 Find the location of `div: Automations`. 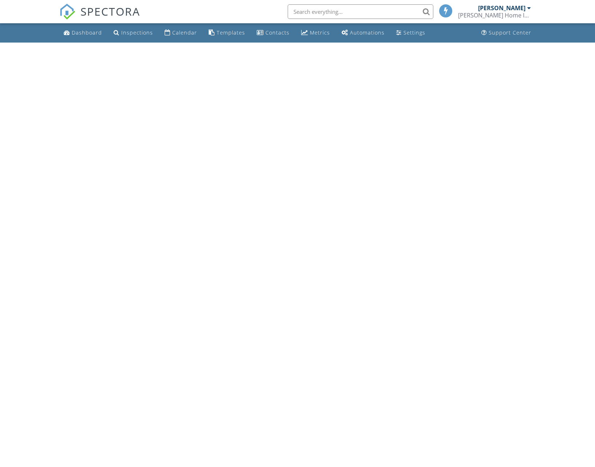

div: Automations is located at coordinates (367, 32).